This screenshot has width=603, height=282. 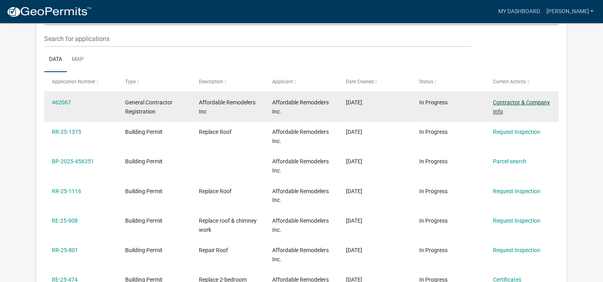 I want to click on a: RR-25-801, so click(x=65, y=250).